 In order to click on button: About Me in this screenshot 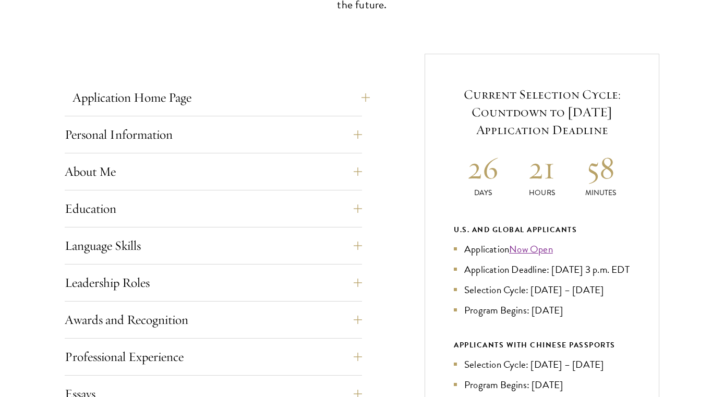, I will do `click(213, 171)`.